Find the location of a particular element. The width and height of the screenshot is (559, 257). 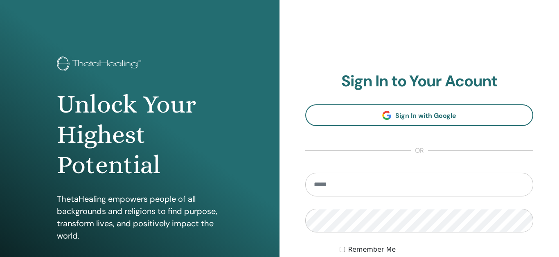

h1: Unlock Your Highest Potential is located at coordinates (140, 135).